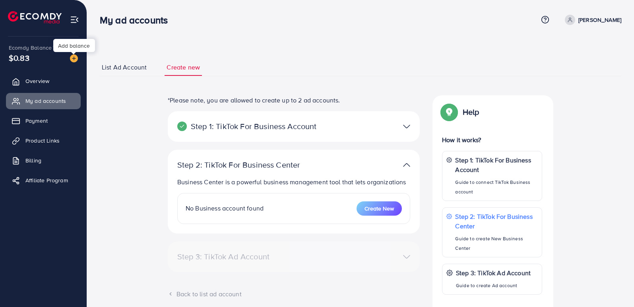 Image resolution: width=634 pixels, height=307 pixels. I want to click on img: menu, so click(74, 19).